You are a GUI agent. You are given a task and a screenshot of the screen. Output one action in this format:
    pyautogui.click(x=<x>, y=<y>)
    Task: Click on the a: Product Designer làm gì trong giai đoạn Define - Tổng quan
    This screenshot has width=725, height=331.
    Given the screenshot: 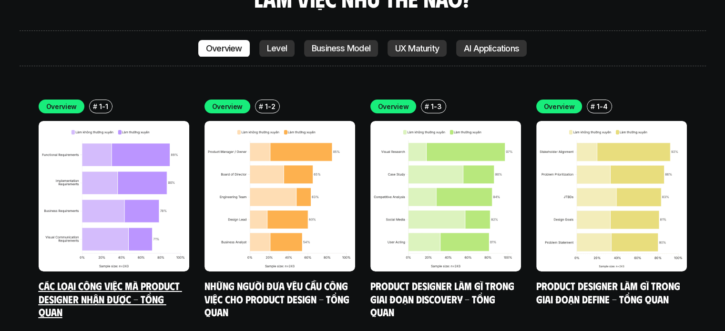 What is the action you would take?
    pyautogui.click(x=610, y=292)
    